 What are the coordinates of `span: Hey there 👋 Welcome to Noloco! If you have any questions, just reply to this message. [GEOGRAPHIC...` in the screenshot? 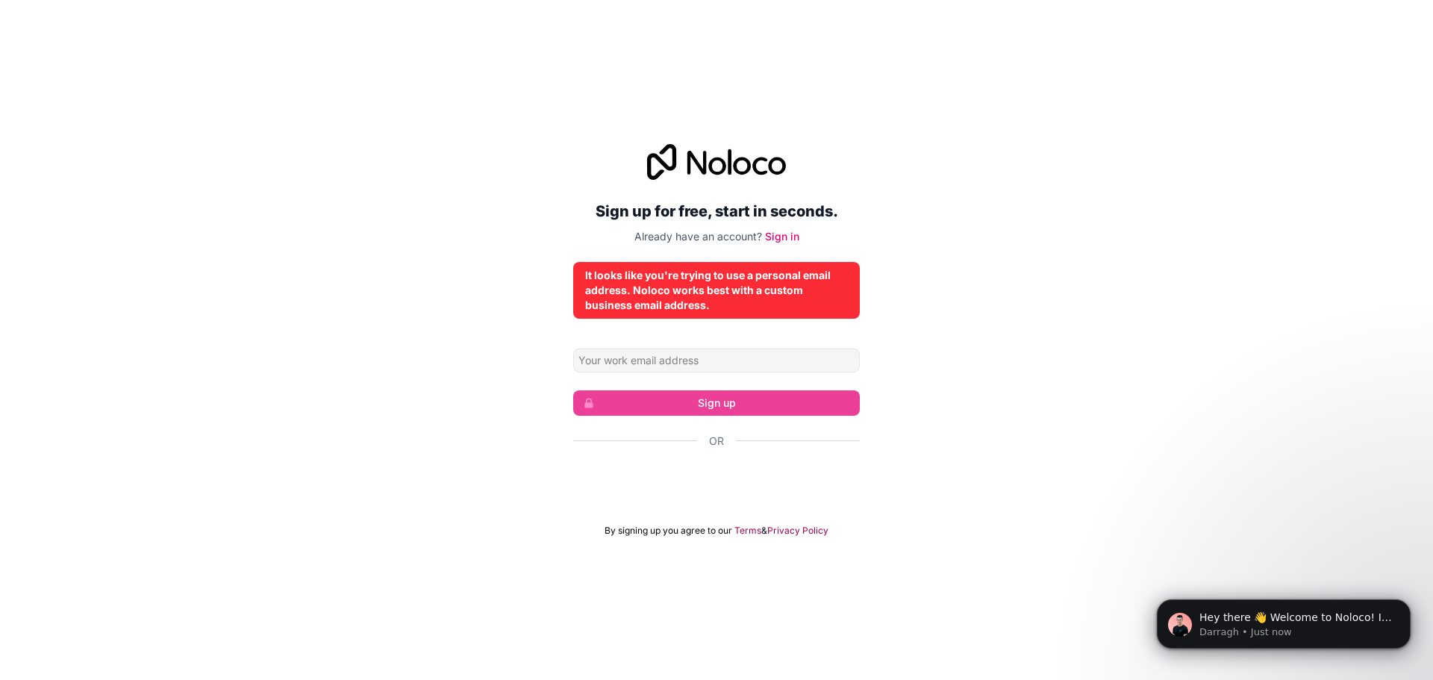 It's located at (161, 72).